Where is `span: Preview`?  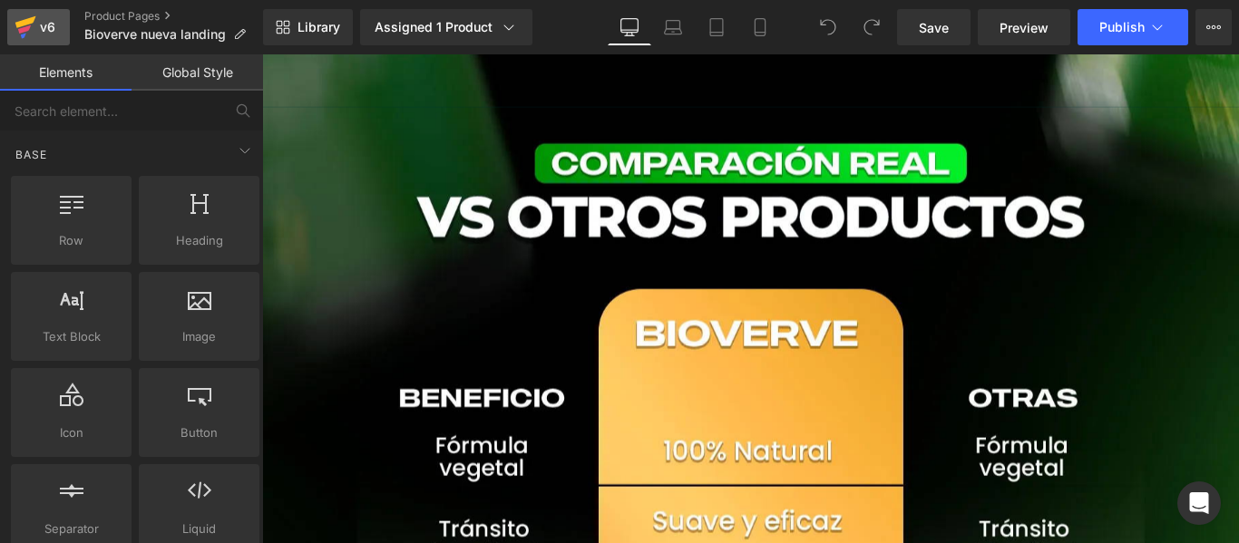 span: Preview is located at coordinates (1024, 27).